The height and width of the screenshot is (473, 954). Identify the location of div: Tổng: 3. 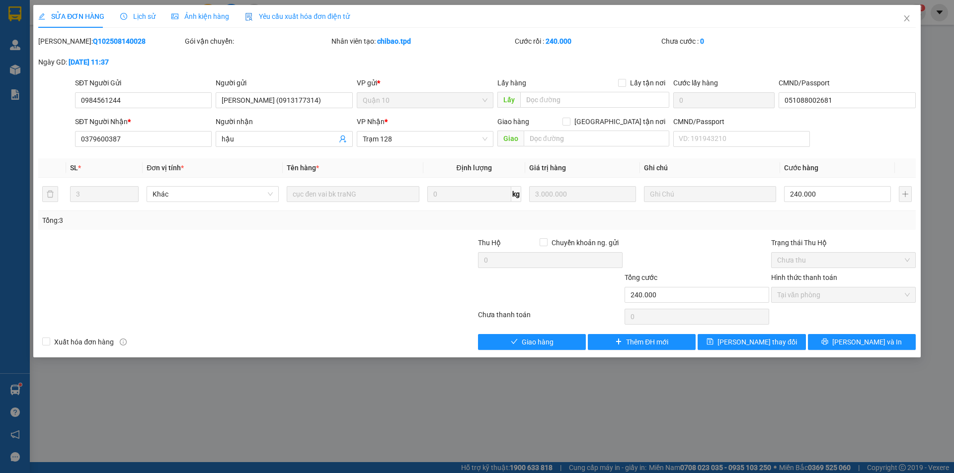
(205, 221).